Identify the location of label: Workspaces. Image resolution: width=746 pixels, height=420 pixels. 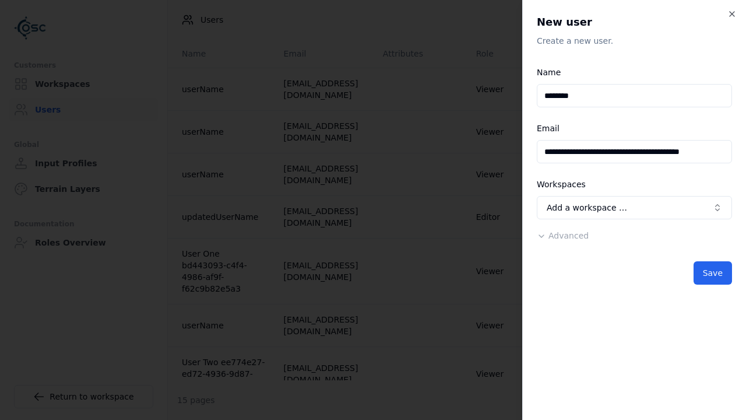
(561, 184).